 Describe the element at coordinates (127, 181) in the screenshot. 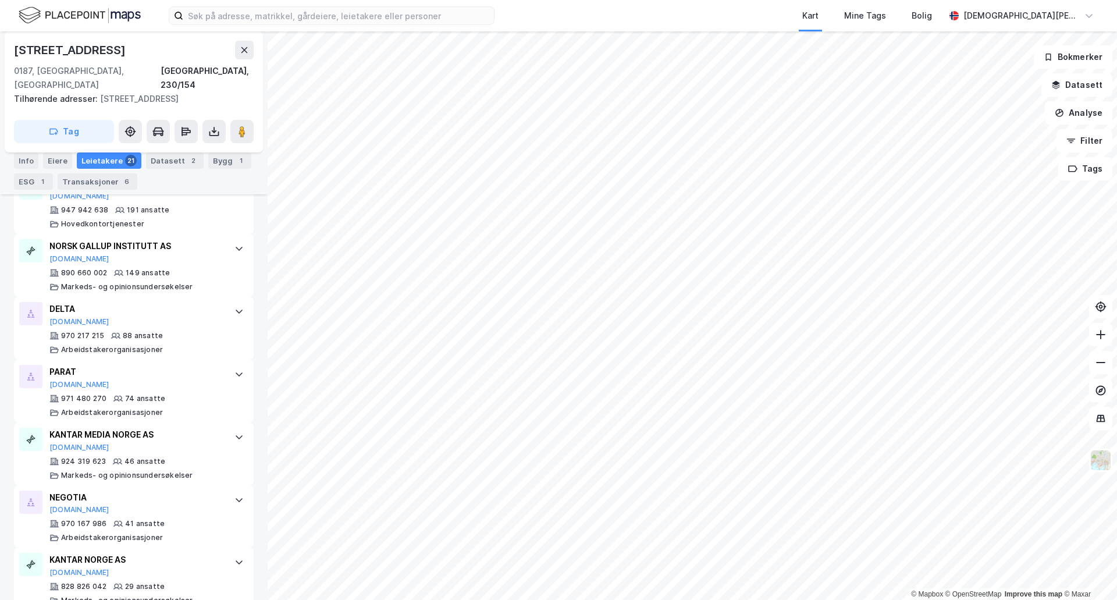

I see `div: 6` at that location.